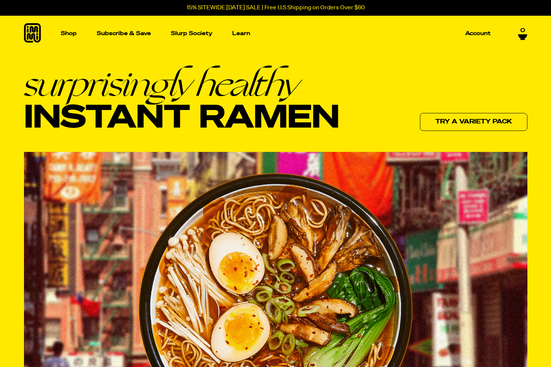 The width and height of the screenshot is (551, 367). What do you see at coordinates (478, 33) in the screenshot?
I see `a: Account` at bounding box center [478, 33].